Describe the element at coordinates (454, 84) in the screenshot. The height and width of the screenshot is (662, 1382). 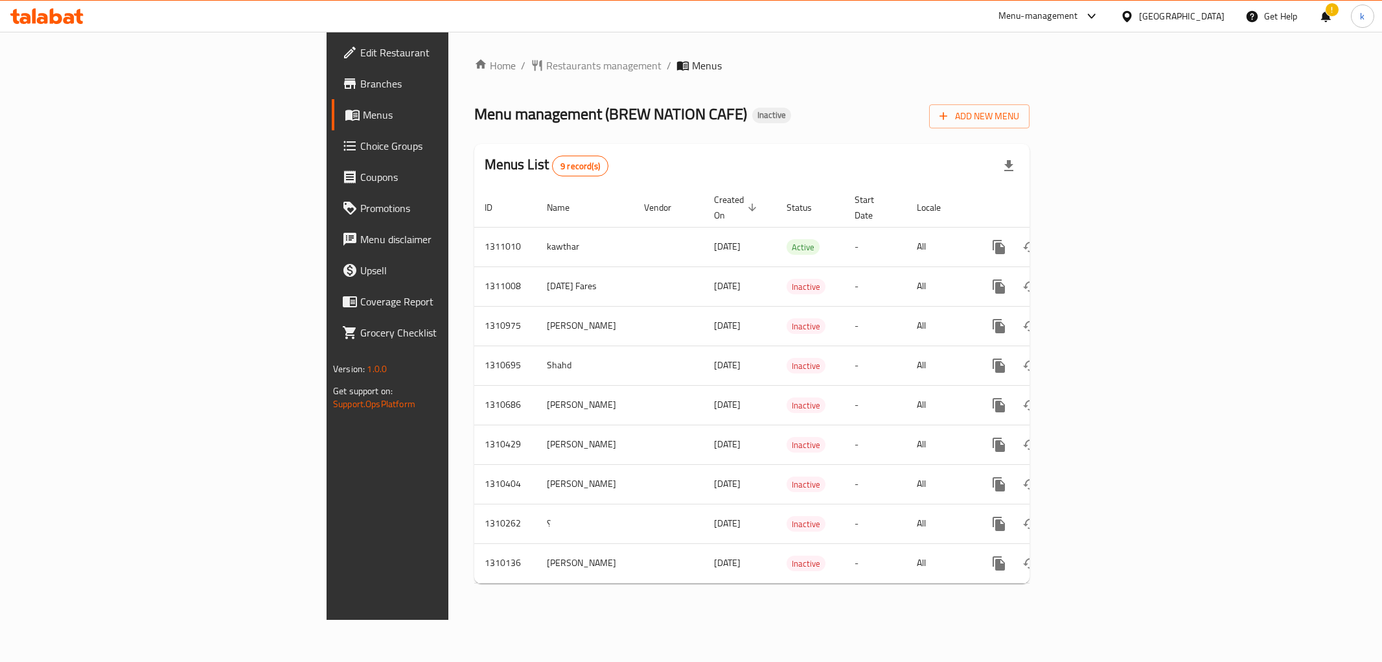
I see `span: Branches` at that location.